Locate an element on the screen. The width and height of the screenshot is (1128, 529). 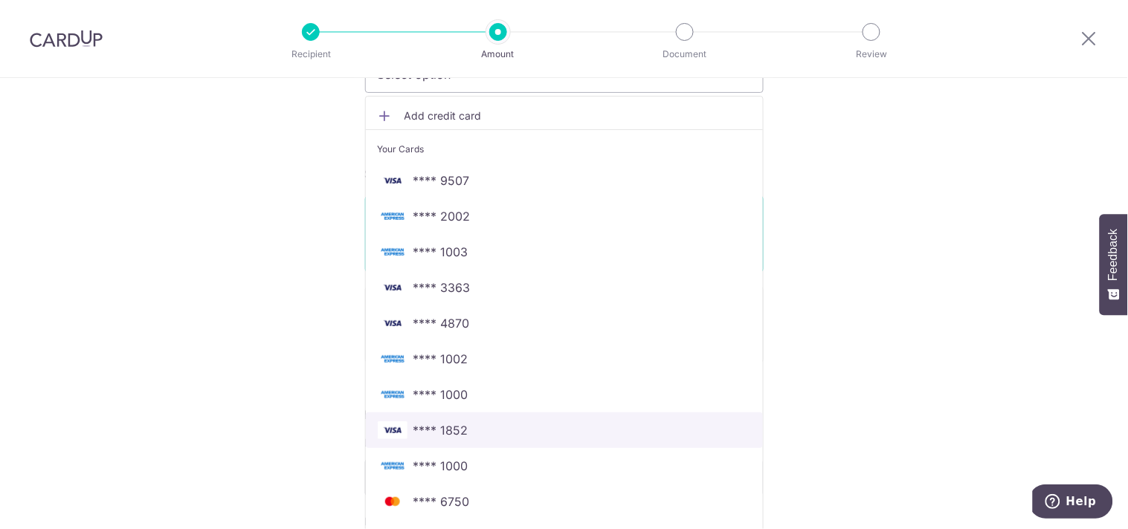
span: Help is located at coordinates (48, 17).